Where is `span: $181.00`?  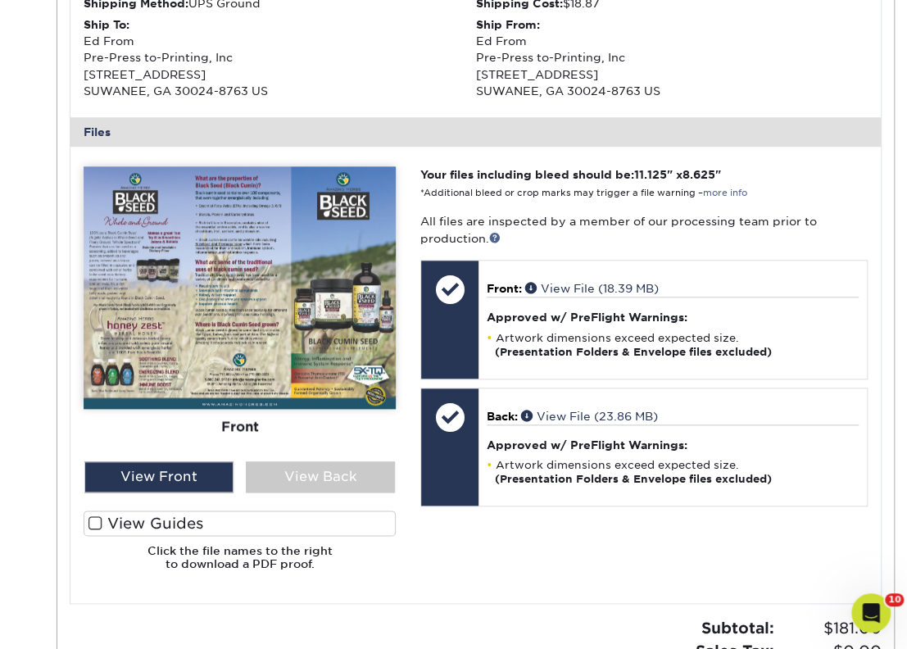
span: $181.00 is located at coordinates (830, 628).